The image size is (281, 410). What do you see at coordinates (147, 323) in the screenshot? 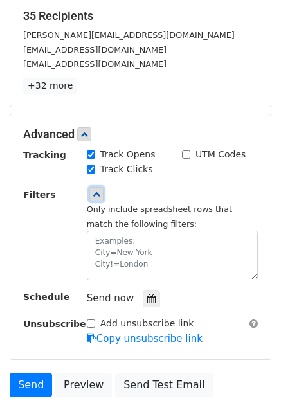
I see `label: Add unsubscribe link` at bounding box center [147, 323].